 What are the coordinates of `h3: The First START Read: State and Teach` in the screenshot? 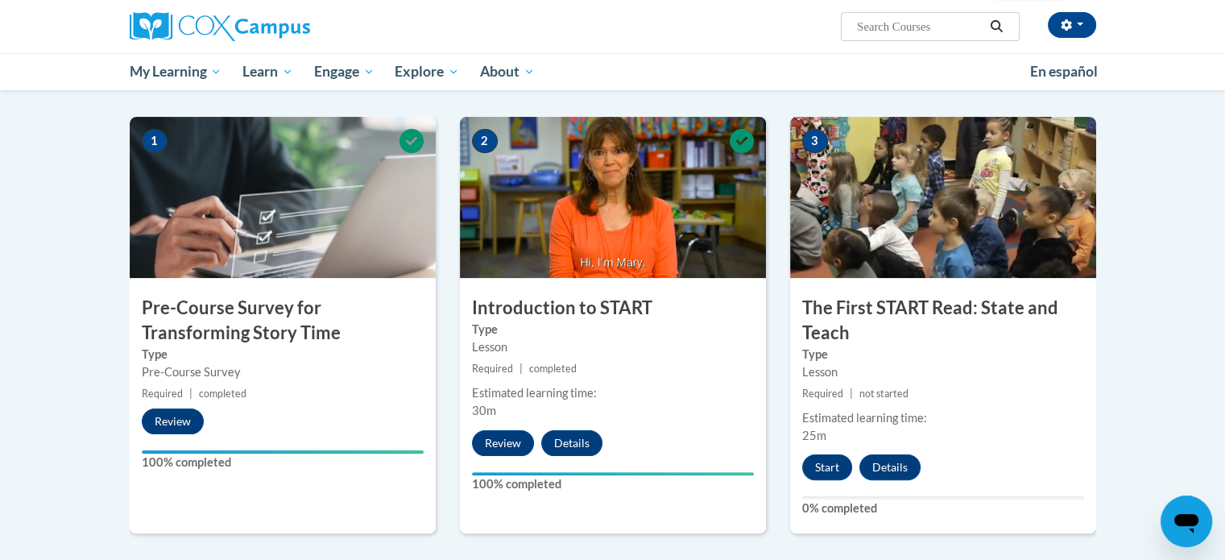 It's located at (943, 321).